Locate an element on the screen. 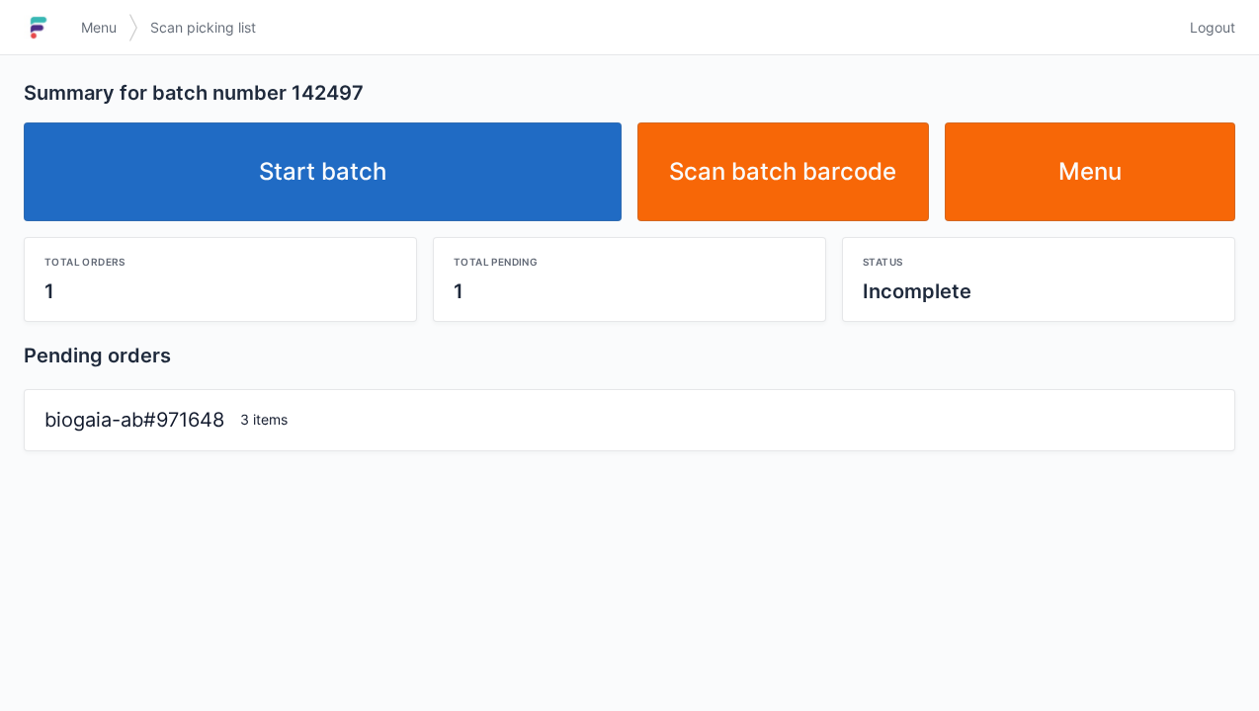 The width and height of the screenshot is (1259, 711). div: biogaia-ab#971648 is located at coordinates (134, 420).